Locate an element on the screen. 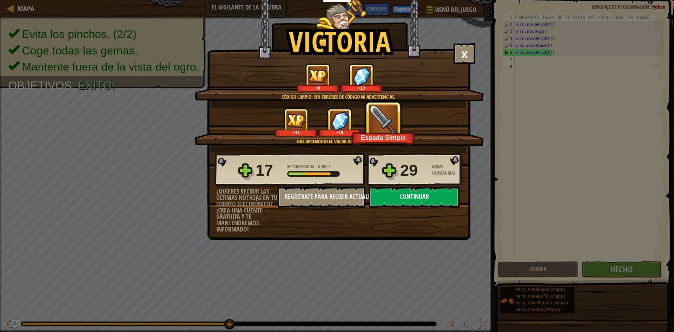  div: Espada Simple is located at coordinates (383, 137).